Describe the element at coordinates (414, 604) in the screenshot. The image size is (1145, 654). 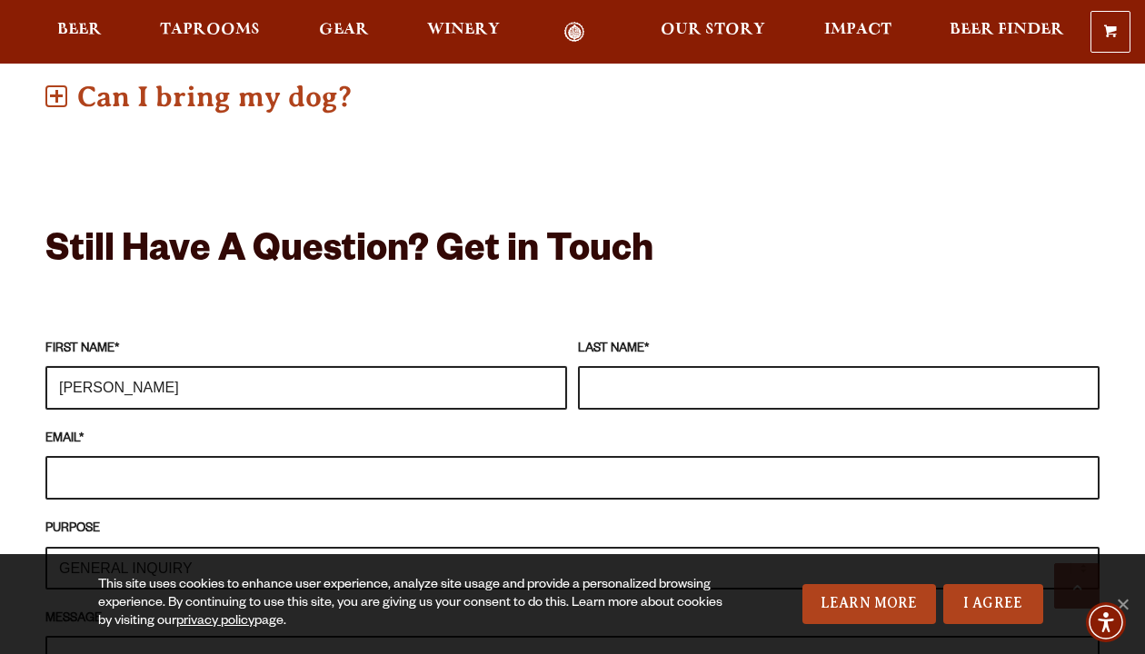
I see `div: This site uses cookies to enhance user experience, analyze site usage and provide a personalized ...` at that location.